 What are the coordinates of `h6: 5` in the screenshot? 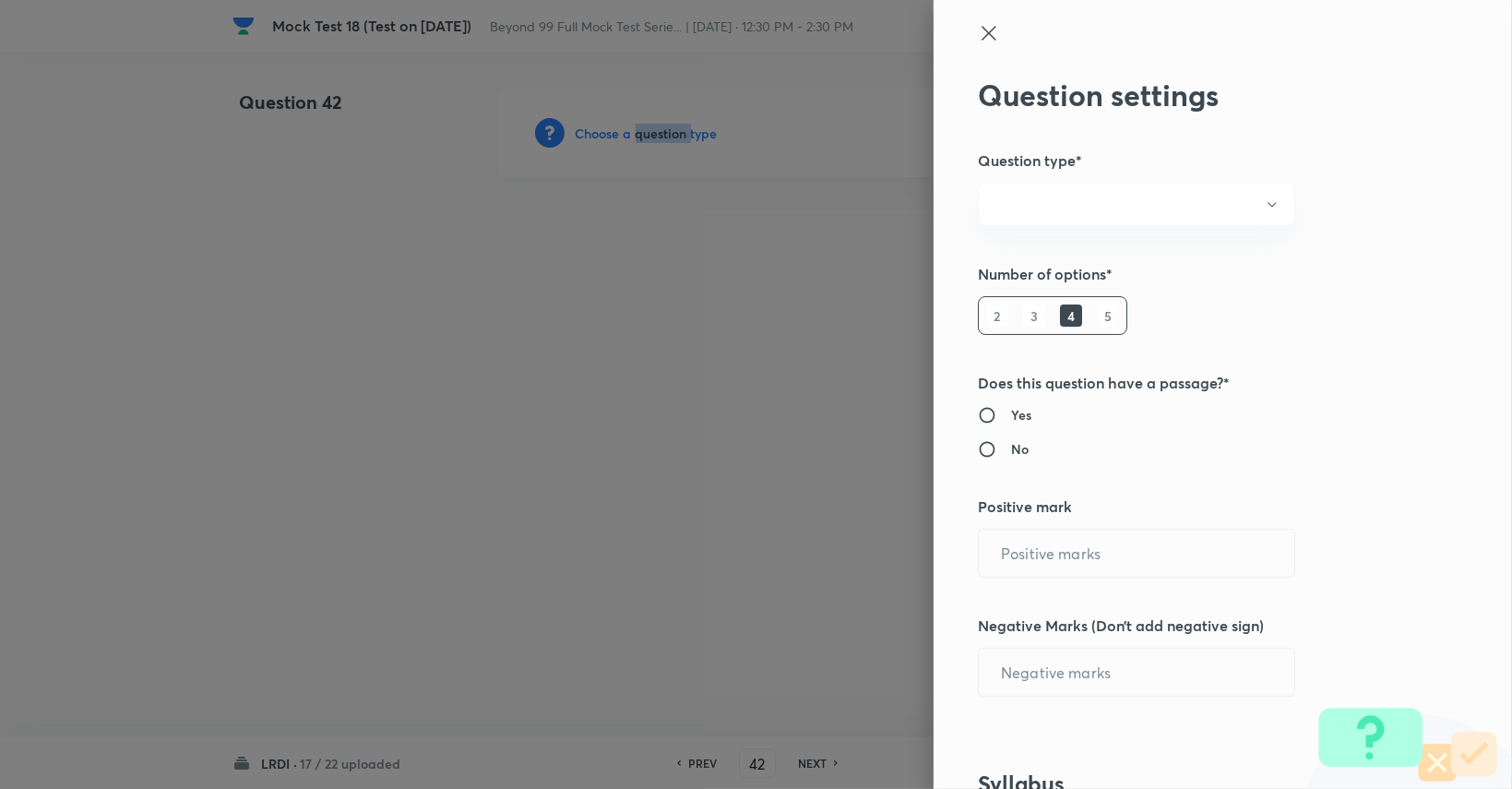 It's located at (1108, 316).